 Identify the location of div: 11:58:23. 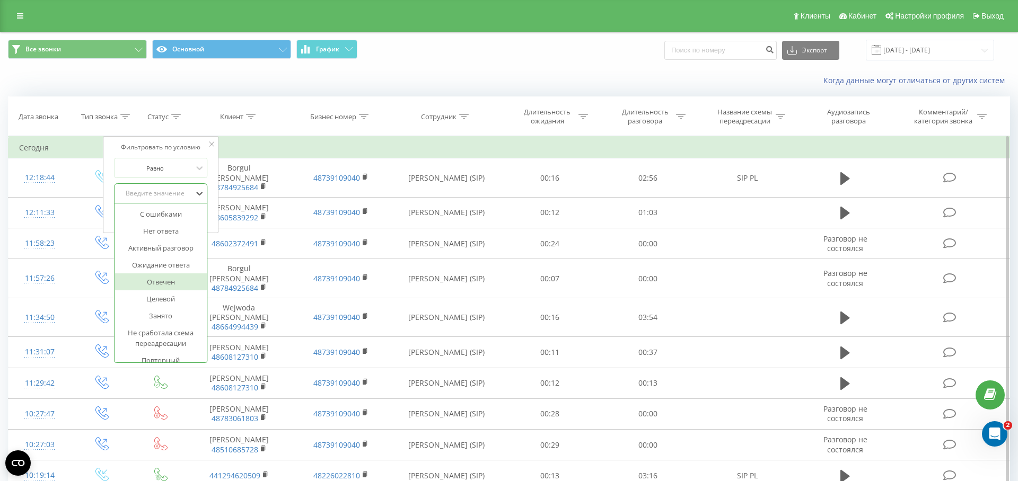
(40, 243).